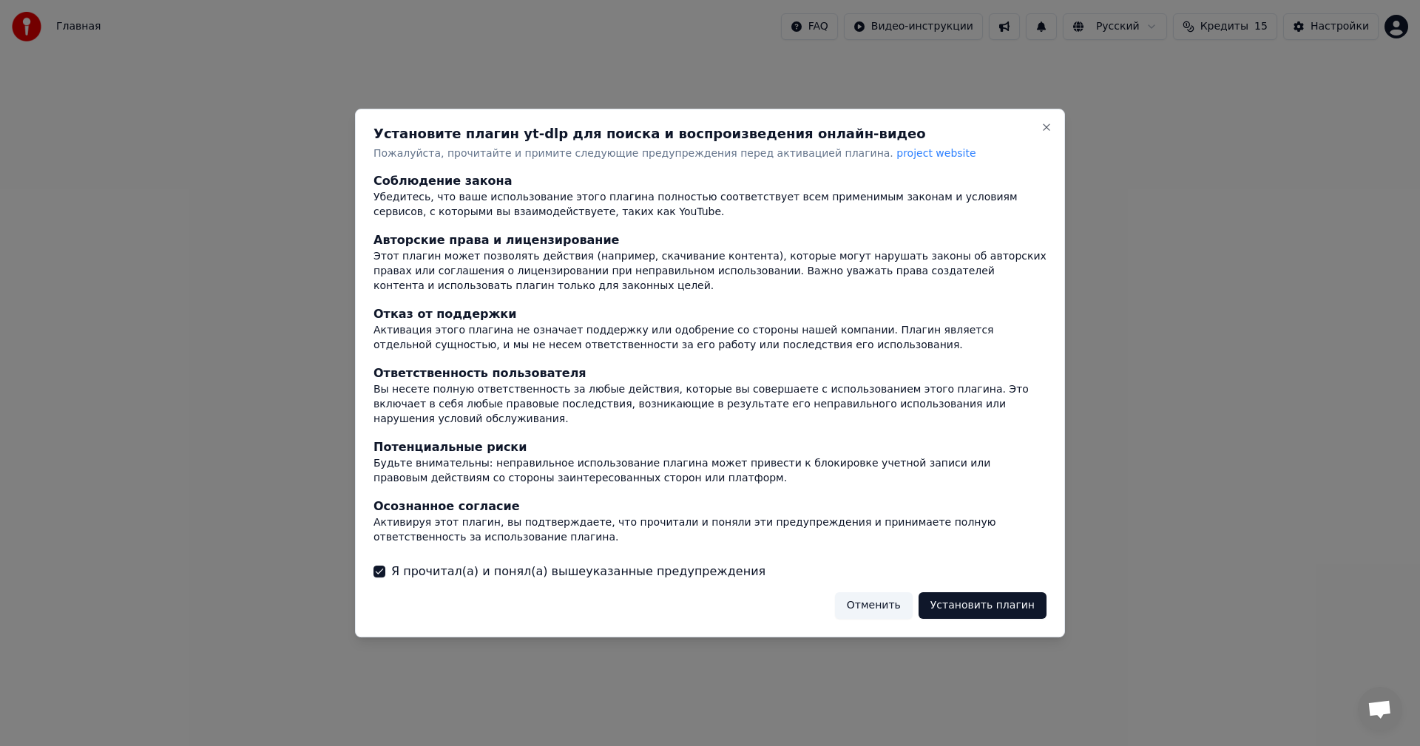 The image size is (1420, 746). What do you see at coordinates (710, 339) in the screenshot?
I see `div: Активация этого плагина не означает поддержку или одобрение со стороны нашей компании. Плагин явл...` at bounding box center [710, 339].